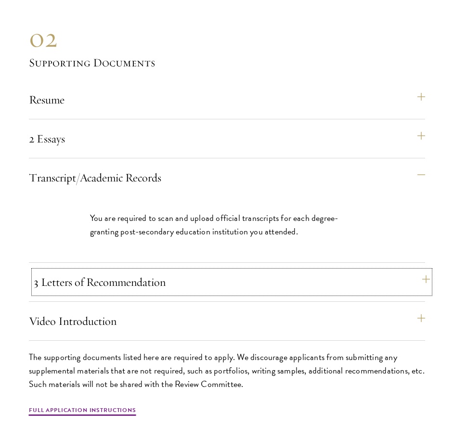  I want to click on p: The supporting documents listed here are required to apply. We discourage applicants from submitt..., so click(227, 371).